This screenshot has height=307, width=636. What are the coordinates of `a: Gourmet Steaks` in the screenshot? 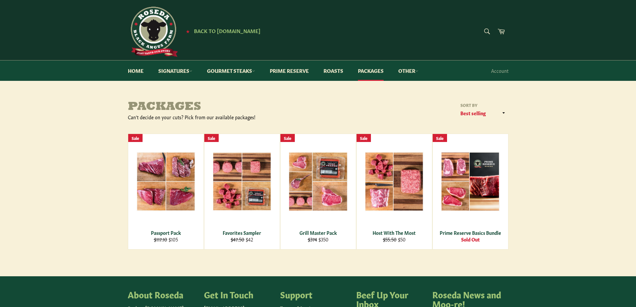 It's located at (231, 70).